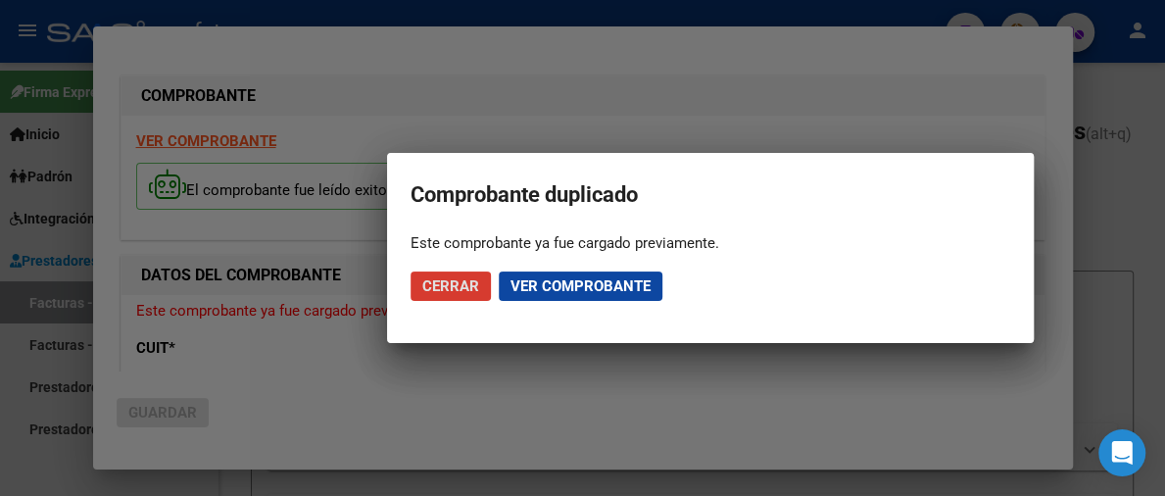 The width and height of the screenshot is (1165, 496). I want to click on h2: Comprobante duplicado, so click(711, 195).